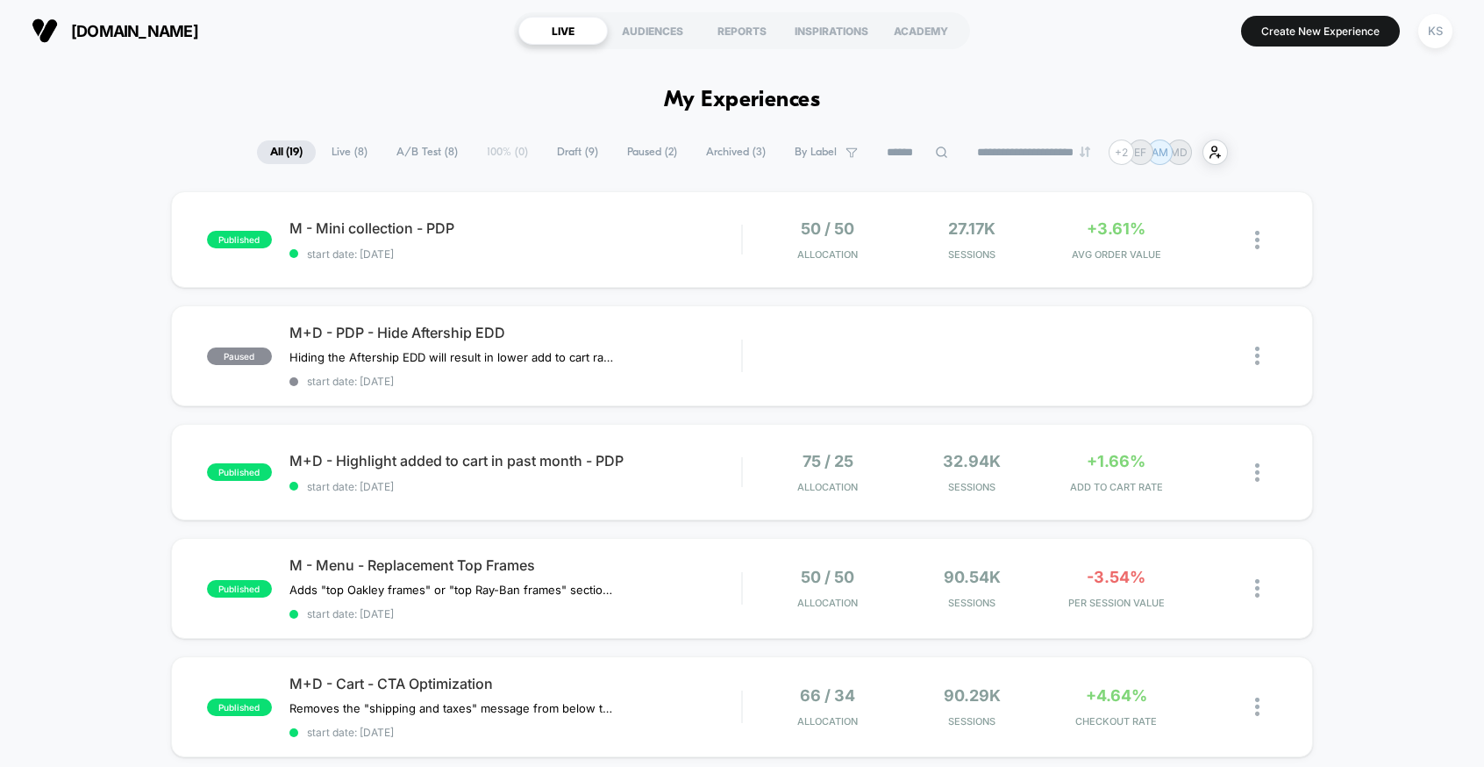 The height and width of the screenshot is (767, 1484). I want to click on span: +4.64%, so click(1117, 695).